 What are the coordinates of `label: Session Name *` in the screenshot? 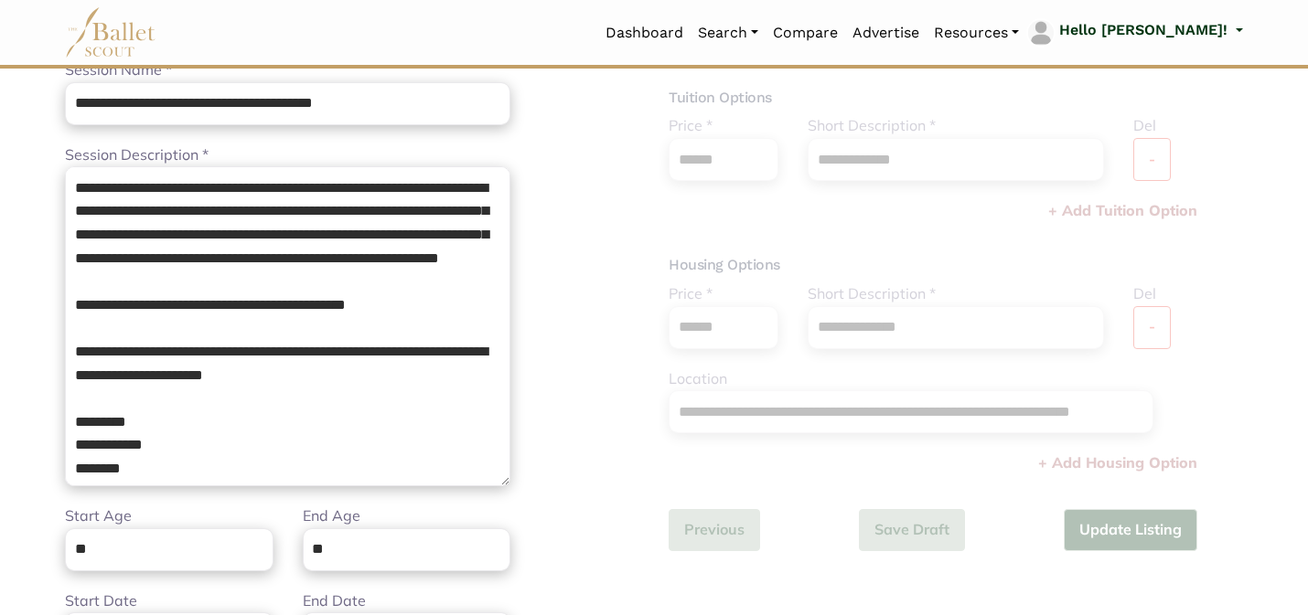 It's located at (118, 70).